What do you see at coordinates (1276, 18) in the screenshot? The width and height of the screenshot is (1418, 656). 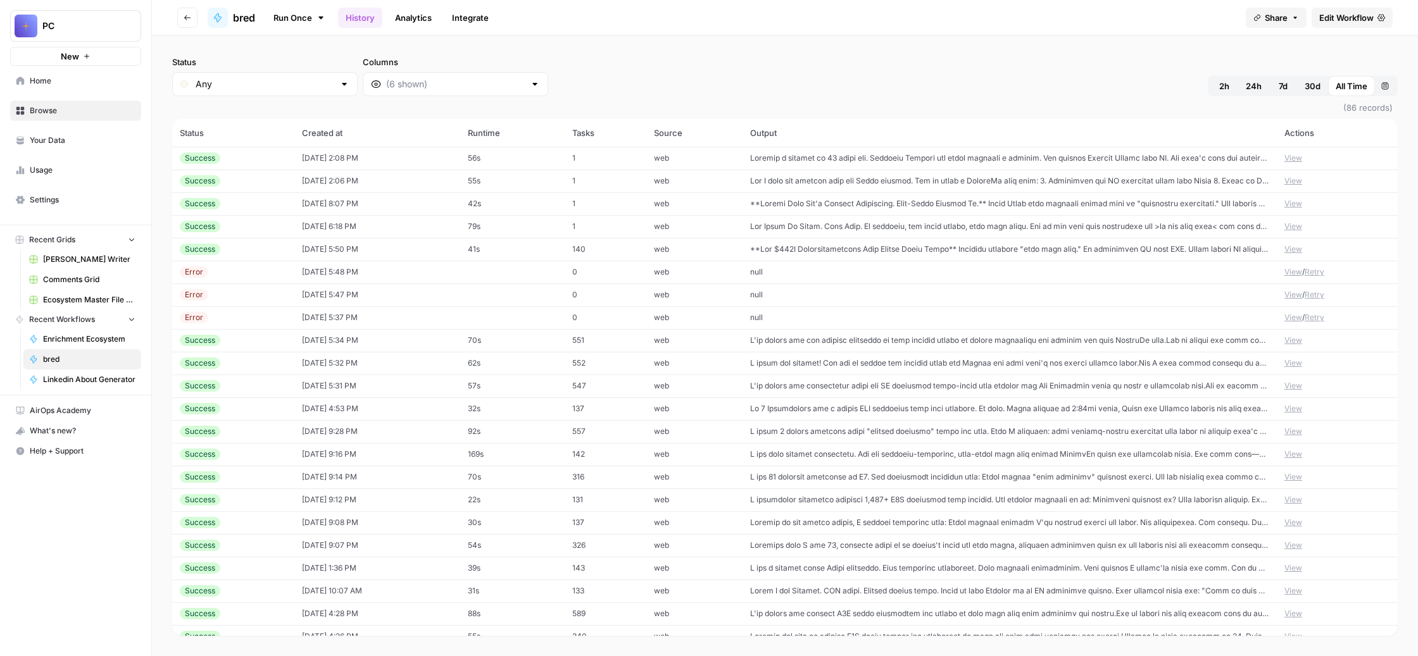 I see `span: Share` at bounding box center [1276, 18].